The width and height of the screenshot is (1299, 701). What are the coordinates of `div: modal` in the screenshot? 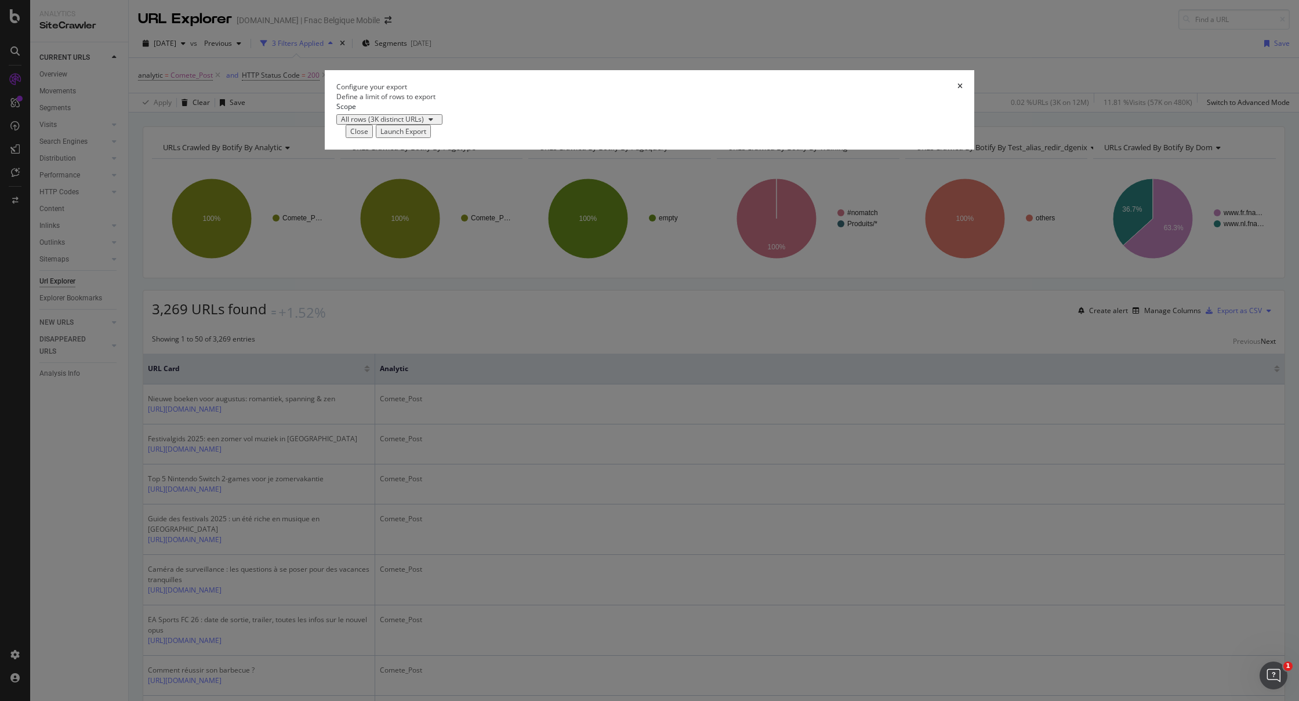 It's located at (649, 110).